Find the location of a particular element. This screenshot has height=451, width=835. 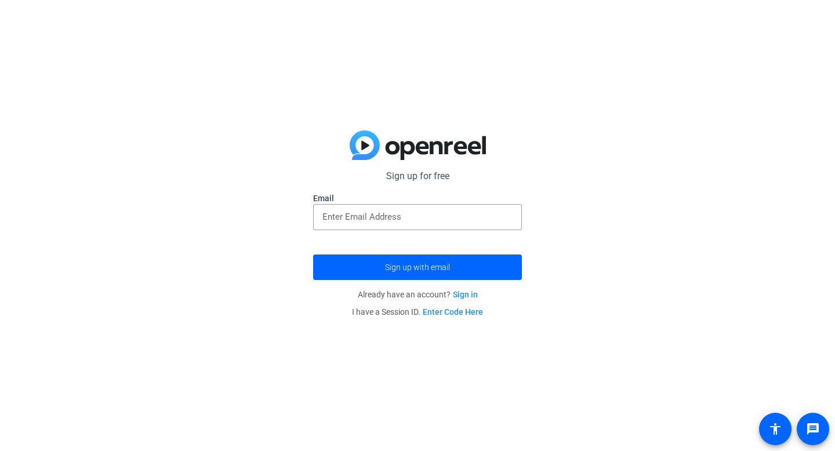

img: blue-gradient.svg is located at coordinates (417, 145).